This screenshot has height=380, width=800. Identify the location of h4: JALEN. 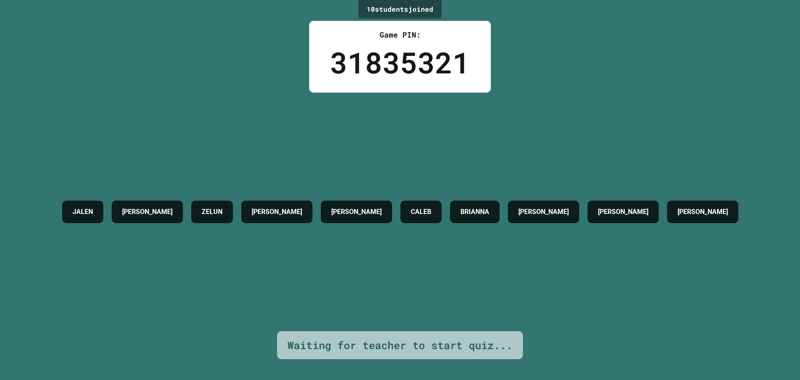
(82, 212).